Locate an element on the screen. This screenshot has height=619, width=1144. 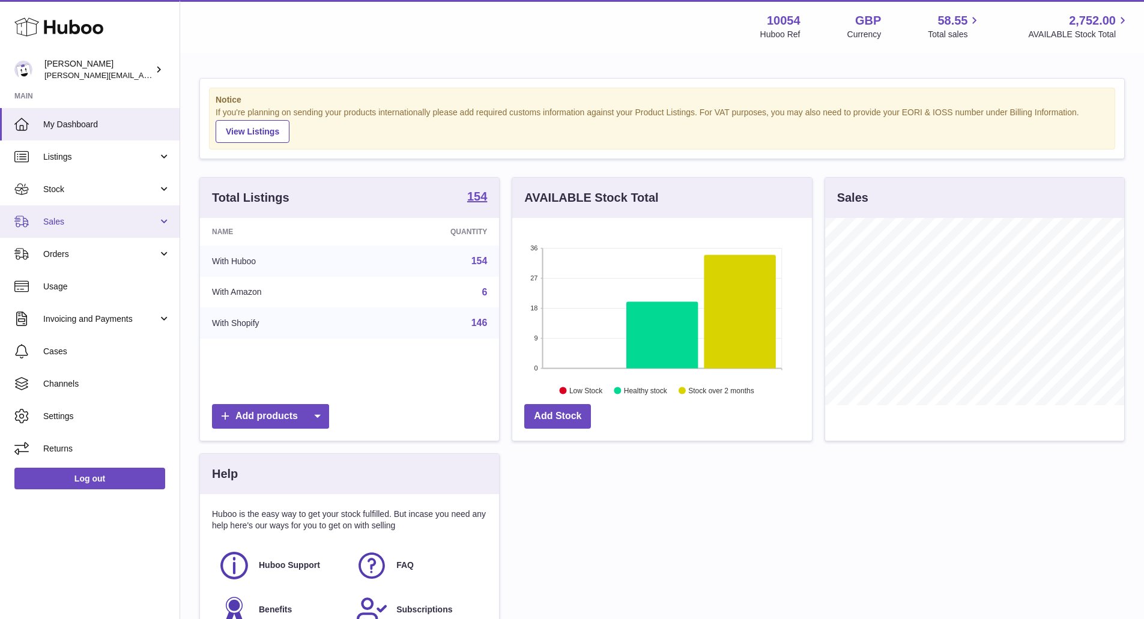
a: 2,752.00 AVAILABLE Stock Total is located at coordinates (1079, 26).